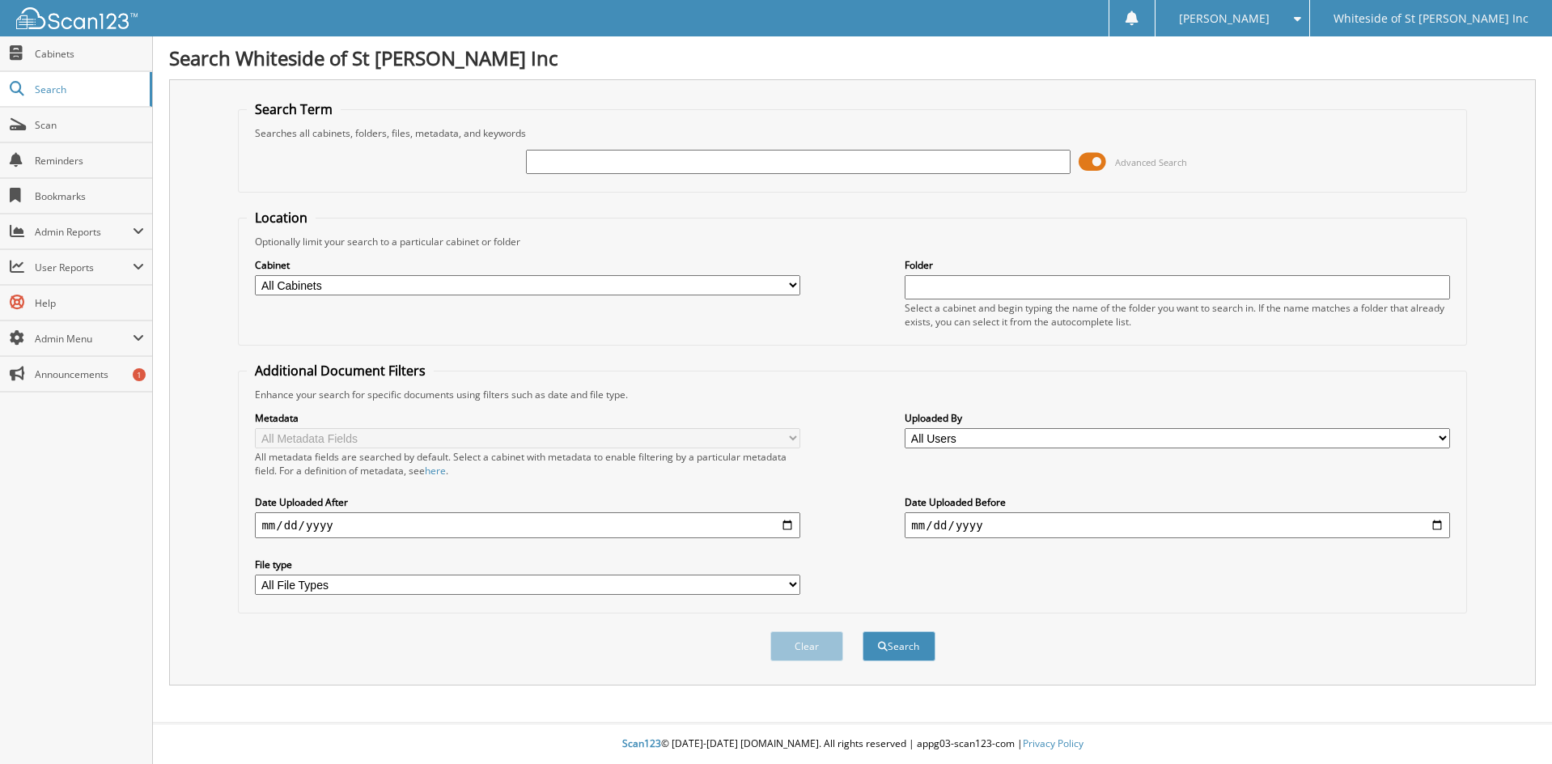 The width and height of the screenshot is (1552, 764). I want to click on span: User Reports, so click(83, 267).